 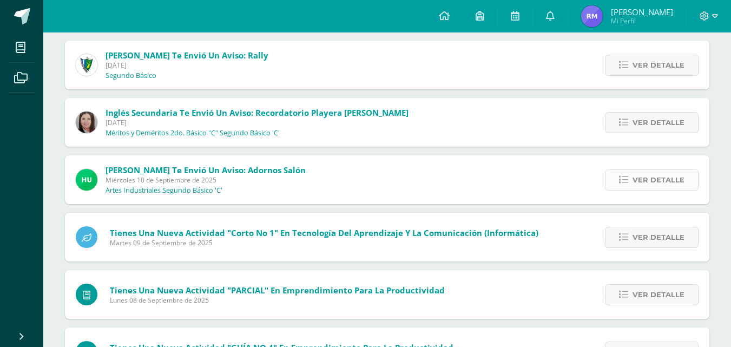 I want to click on span: Mi Perfil, so click(x=642, y=21).